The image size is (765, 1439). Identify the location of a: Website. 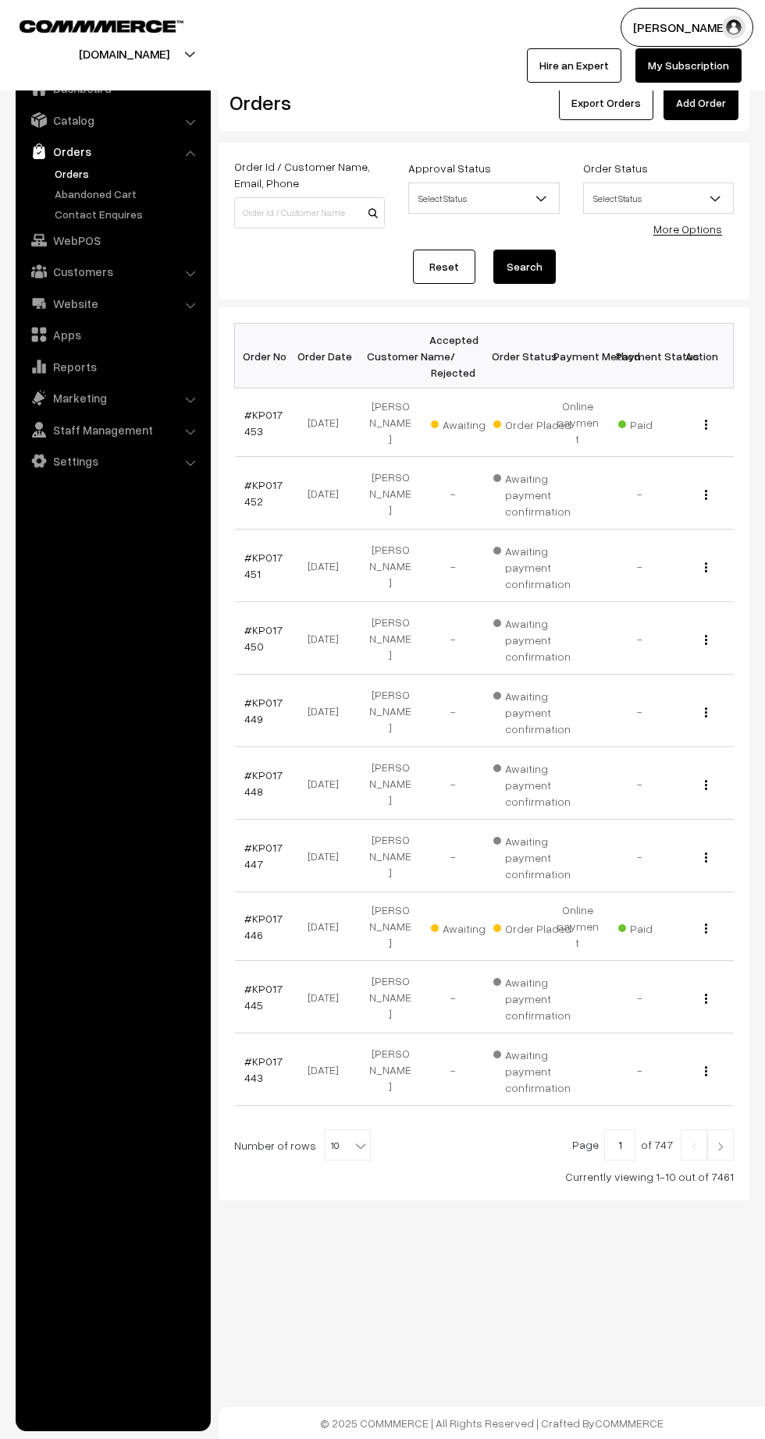
(112, 304).